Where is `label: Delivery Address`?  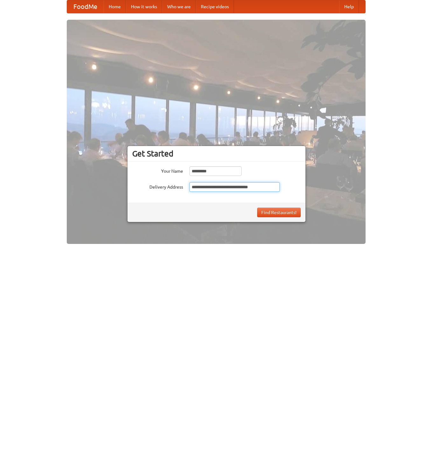 label: Delivery Address is located at coordinates (158, 186).